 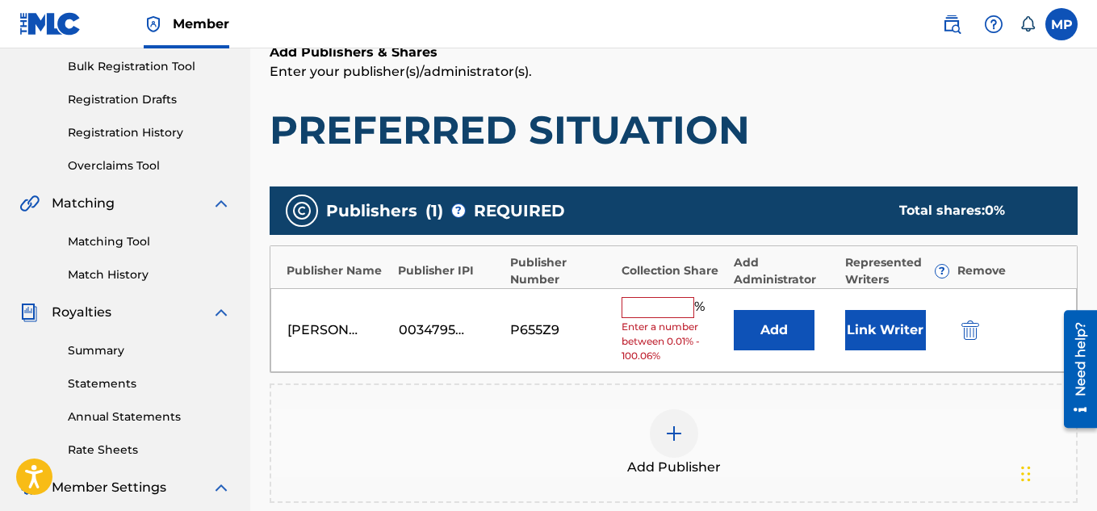 What do you see at coordinates (149, 132) in the screenshot?
I see `a: Registration History` at bounding box center [149, 132].